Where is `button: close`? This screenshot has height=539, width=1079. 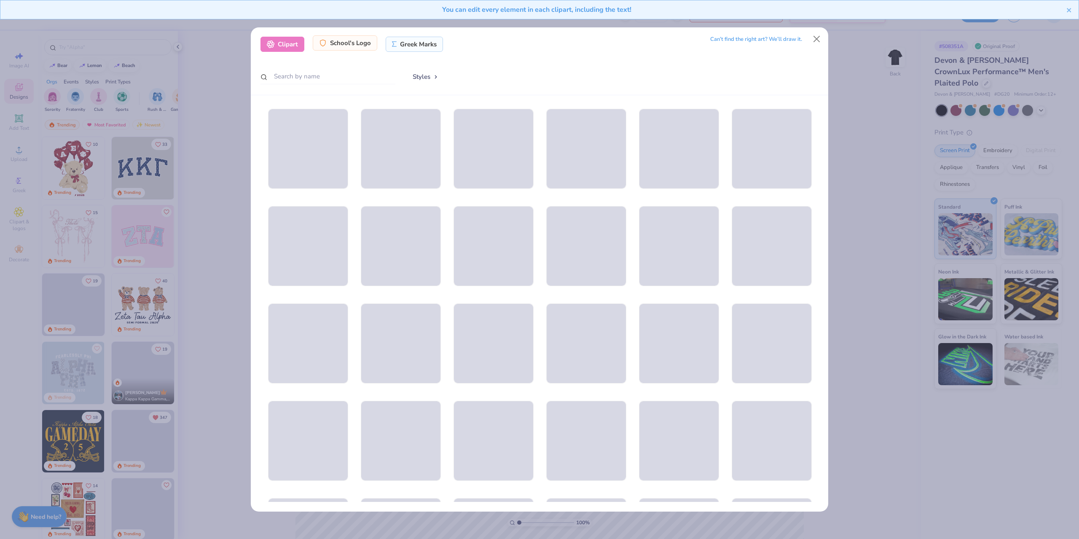
button: close is located at coordinates (1069, 10).